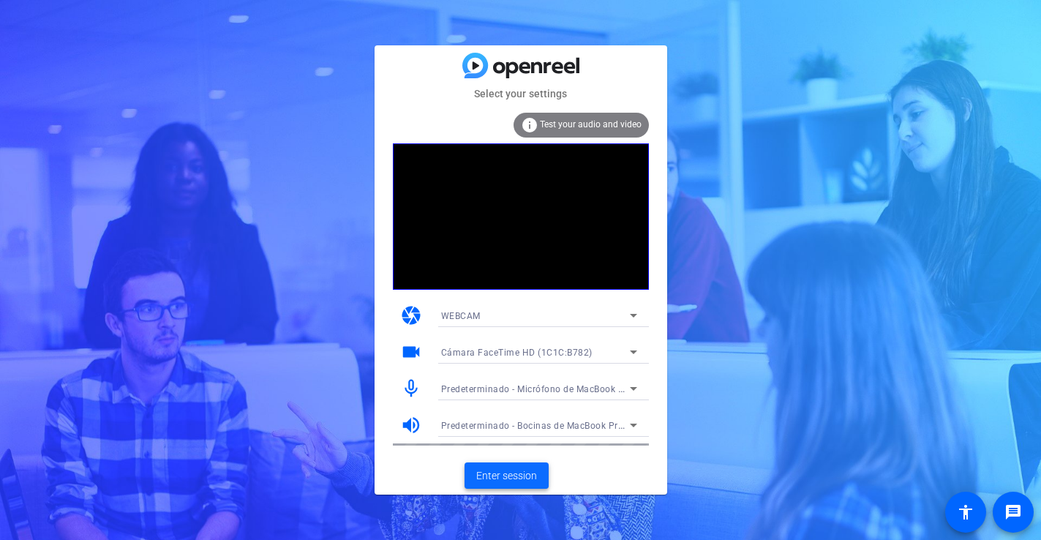 This screenshot has height=540, width=1041. What do you see at coordinates (516, 352) in the screenshot?
I see `span: Cámara FaceTime HD (1C1C:B782)` at bounding box center [516, 352].